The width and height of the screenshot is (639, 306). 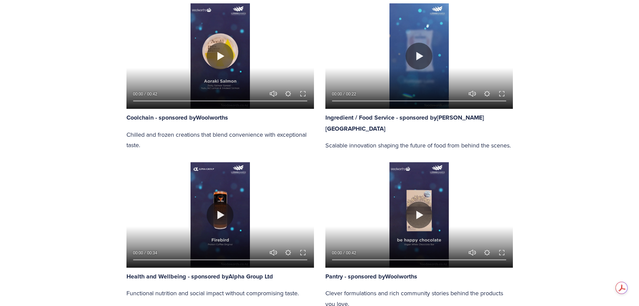 What do you see at coordinates (161, 117) in the screenshot?
I see `strong: Coolchain - sponsored by` at bounding box center [161, 117].